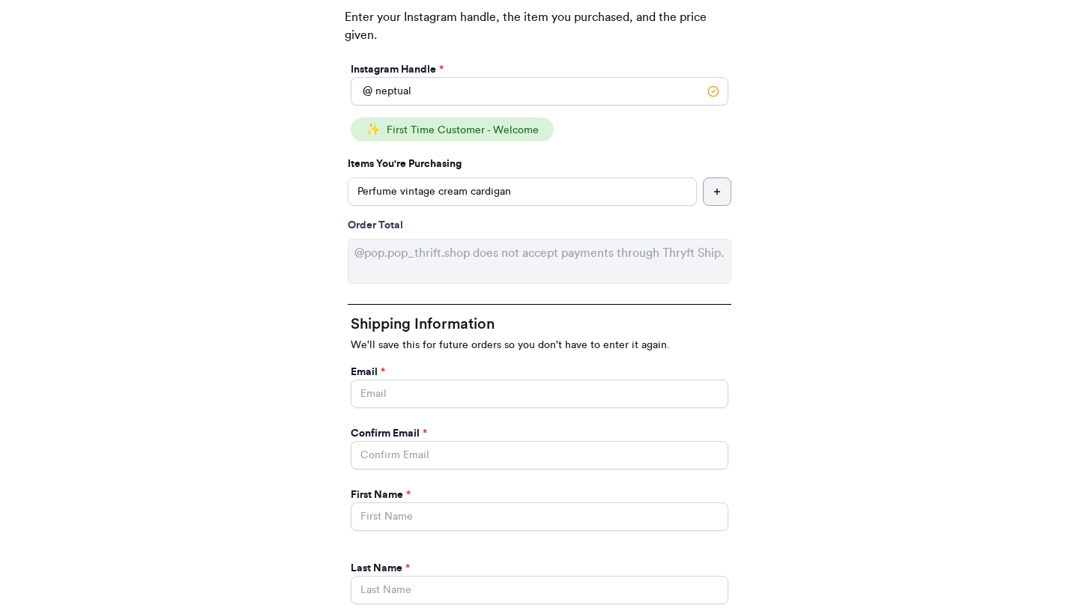  I want to click on input: First Name, so click(539, 517).